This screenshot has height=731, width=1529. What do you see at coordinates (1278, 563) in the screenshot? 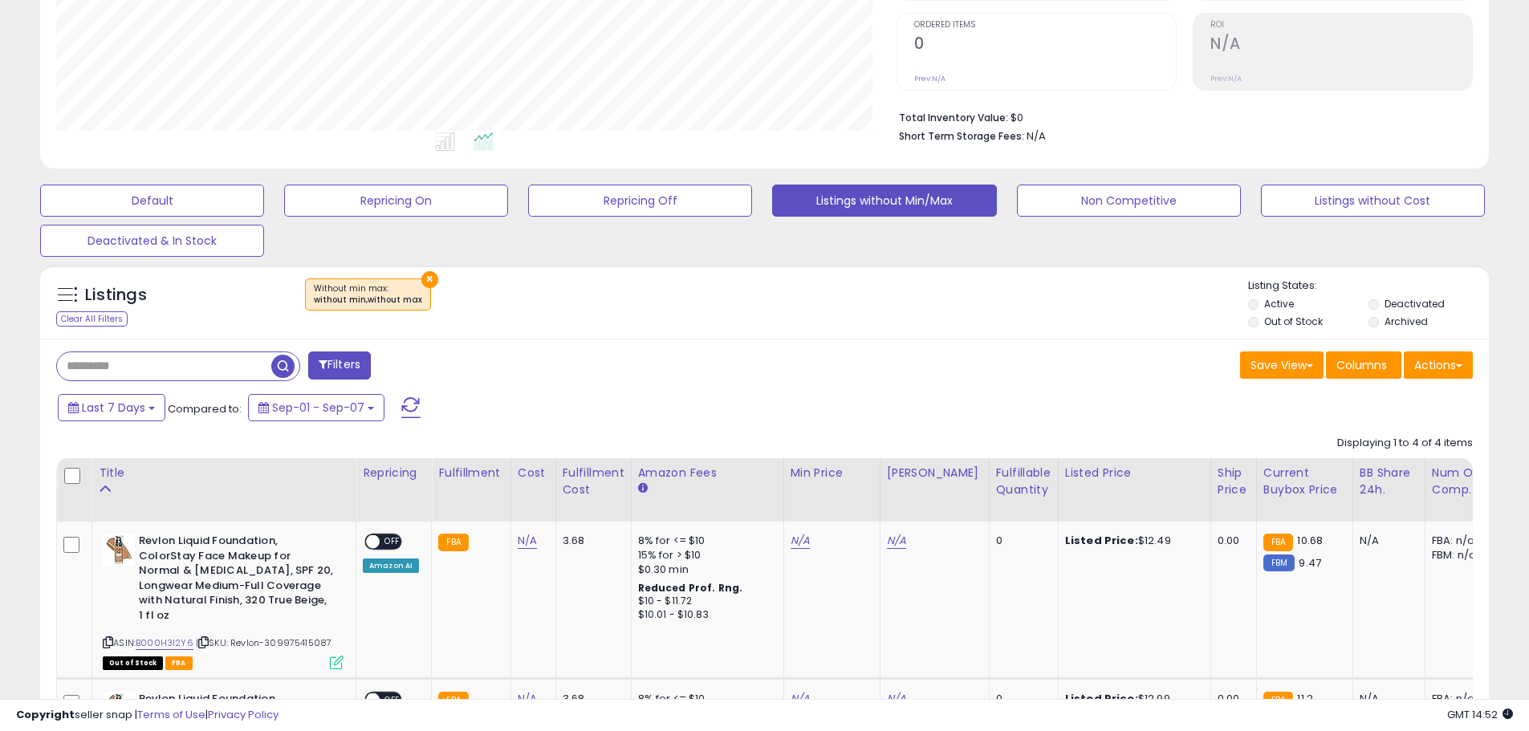
I see `small: FBM` at bounding box center [1278, 563].